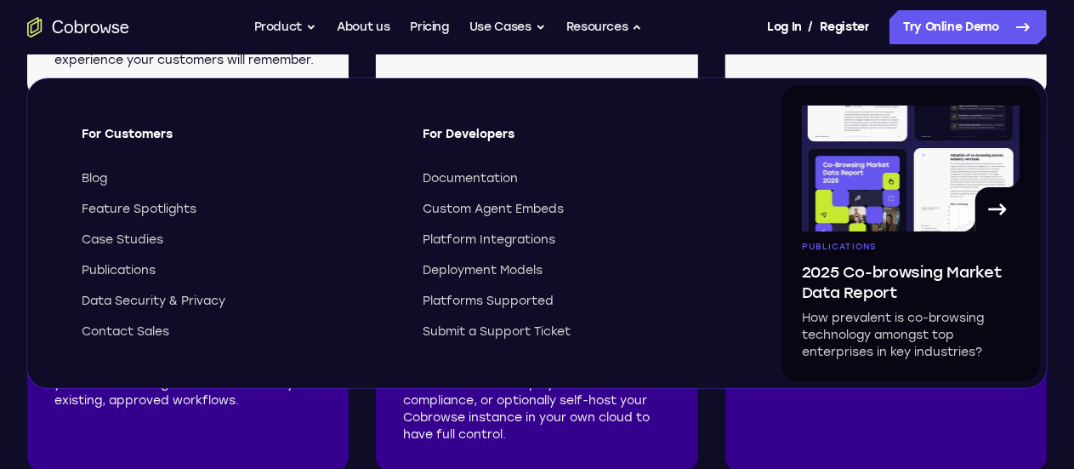  What do you see at coordinates (579, 270) in the screenshot?
I see `a: Deployment Models` at bounding box center [579, 270].